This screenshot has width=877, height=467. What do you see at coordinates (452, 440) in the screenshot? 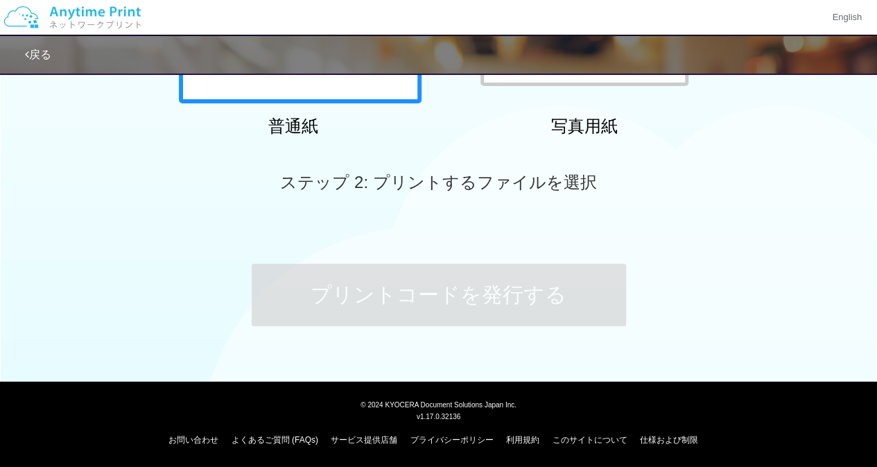
I see `a: プライバシーポリシー` at bounding box center [452, 440].